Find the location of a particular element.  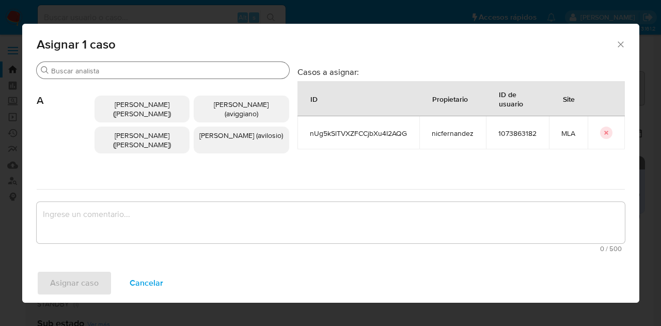

div: ID is located at coordinates (314, 99).